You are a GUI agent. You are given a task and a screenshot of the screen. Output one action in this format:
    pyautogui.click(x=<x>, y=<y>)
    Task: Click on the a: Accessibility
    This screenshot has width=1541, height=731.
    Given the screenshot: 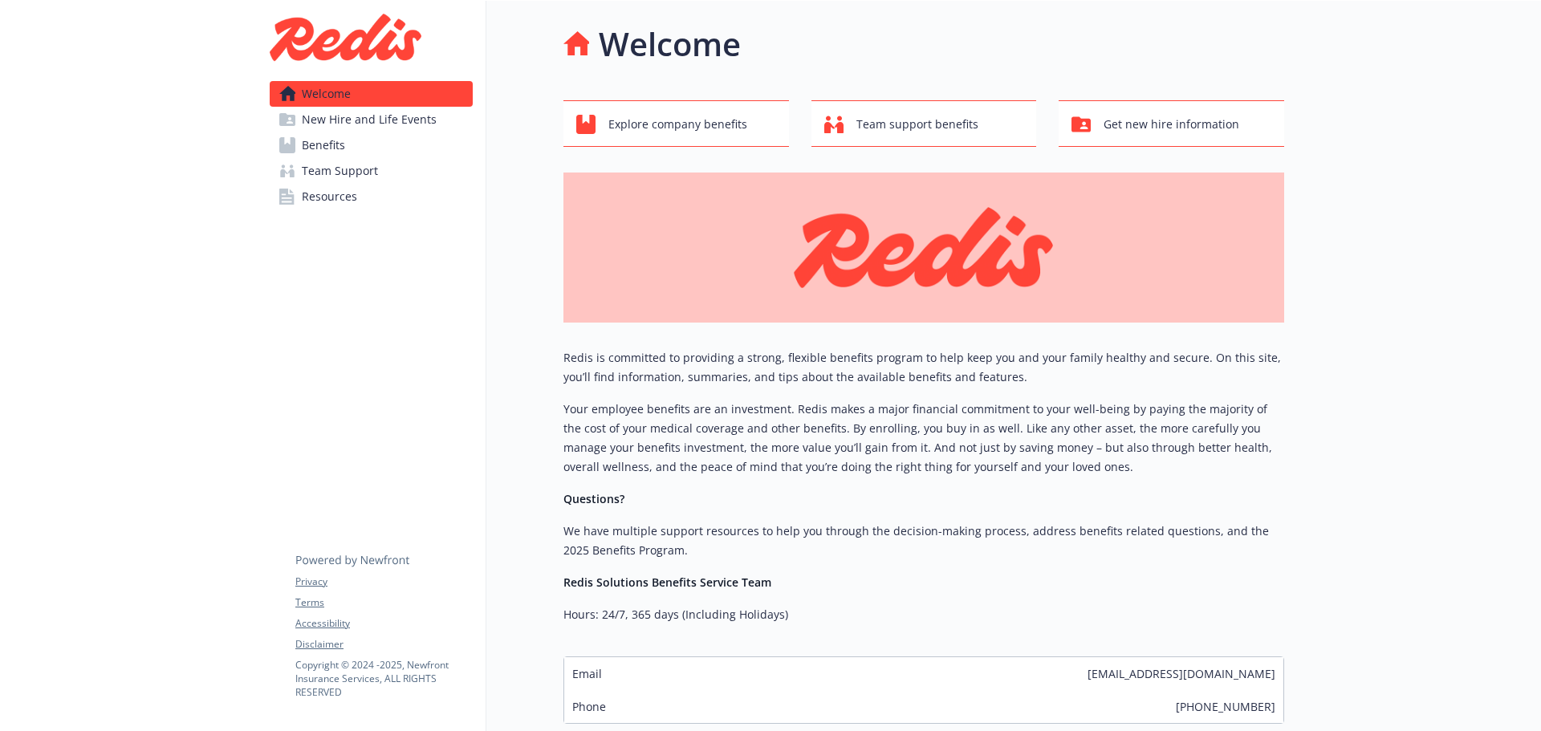 What is the action you would take?
    pyautogui.click(x=384, y=624)
    